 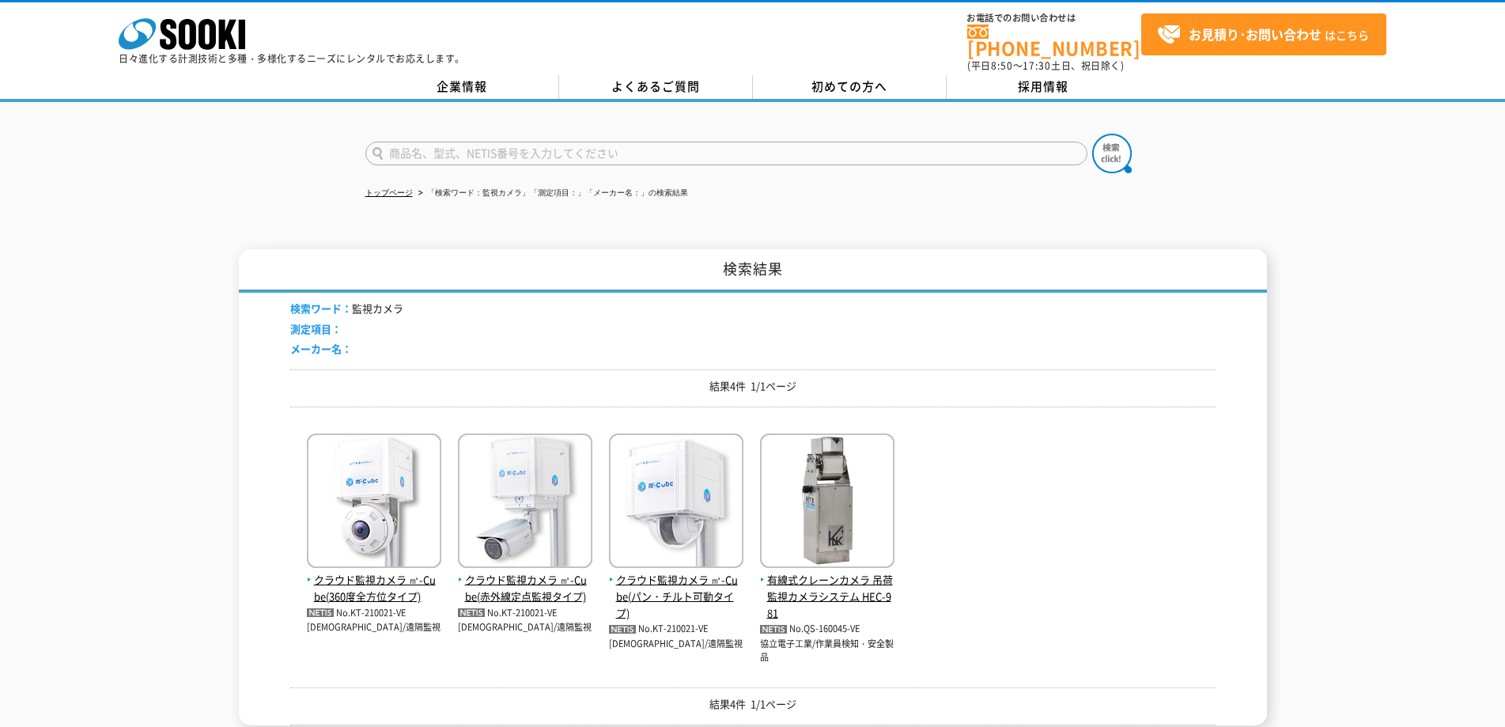 I want to click on a: 有線式クレーンカメラ 吊荷監視カメラシステム HEC-981, so click(x=827, y=587).